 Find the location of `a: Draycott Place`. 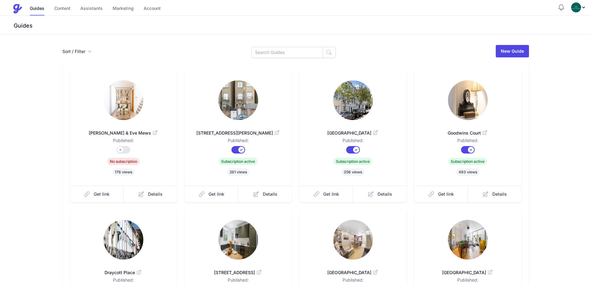

a: Draycott Place is located at coordinates (123, 269).